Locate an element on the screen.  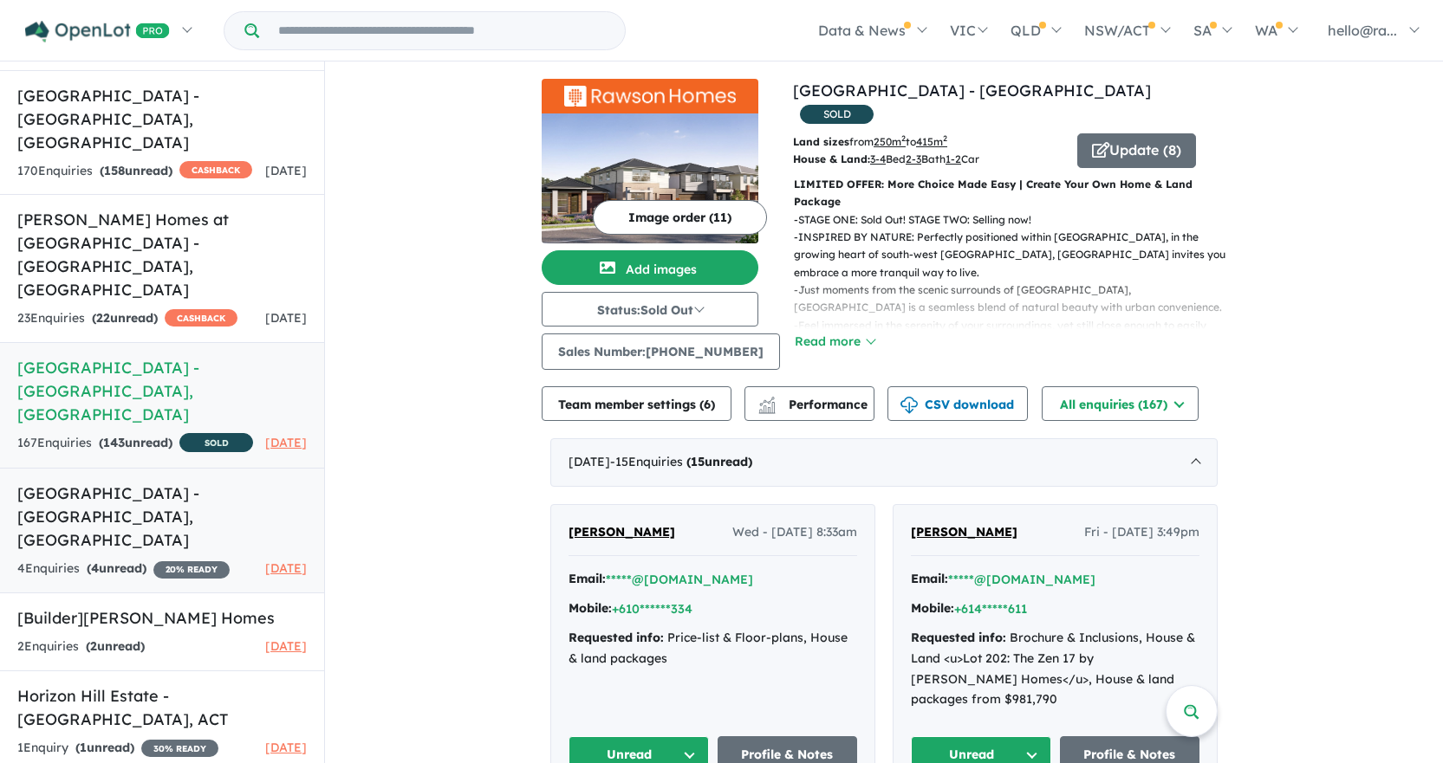
img: bar-chart.svg is located at coordinates (767, 407).